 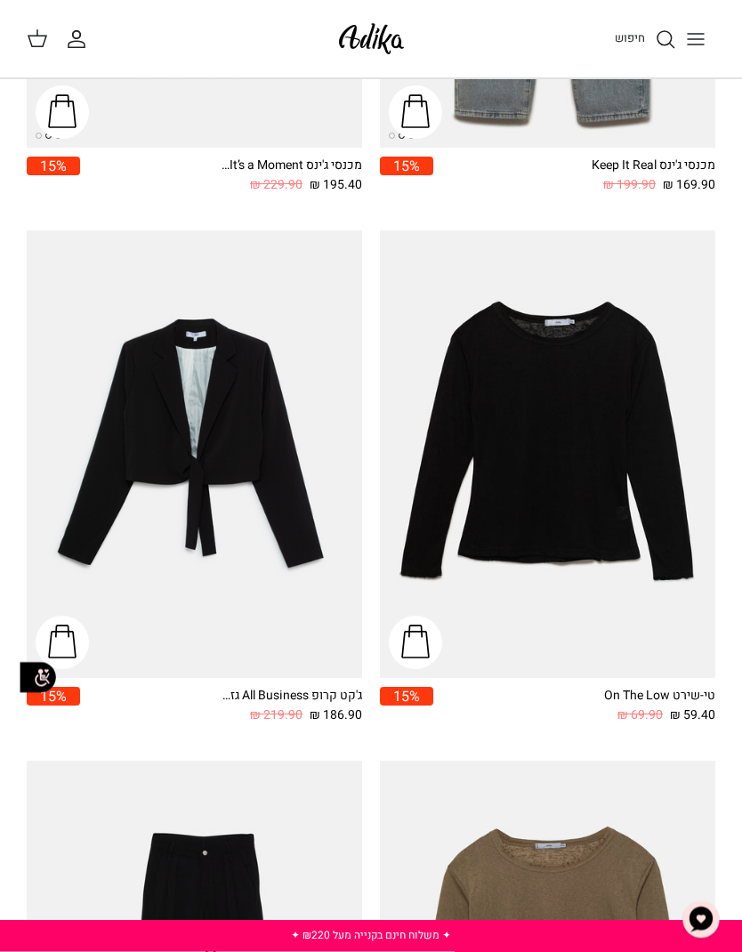 What do you see at coordinates (221, 706) in the screenshot?
I see `a: ג'קט קרופ All Business גזרה מחויטת 186.90 ₪ 219.90 ₪` at bounding box center [221, 706].